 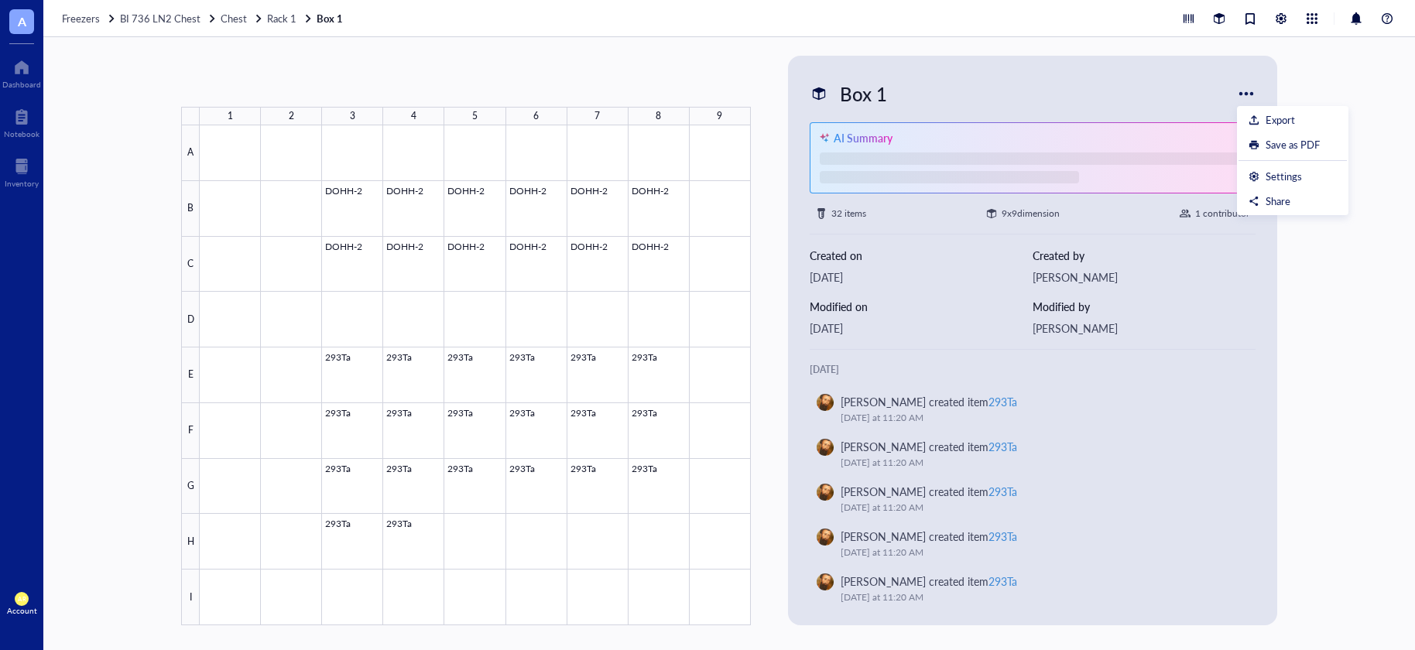 What do you see at coordinates (1222, 214) in the screenshot?
I see `div: 1 contributor` at bounding box center [1222, 214].